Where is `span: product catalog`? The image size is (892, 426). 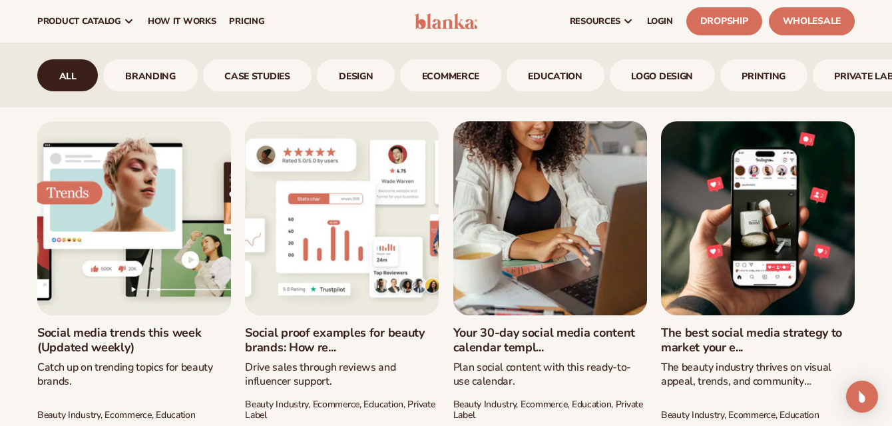
span: product catalog is located at coordinates (79, 21).